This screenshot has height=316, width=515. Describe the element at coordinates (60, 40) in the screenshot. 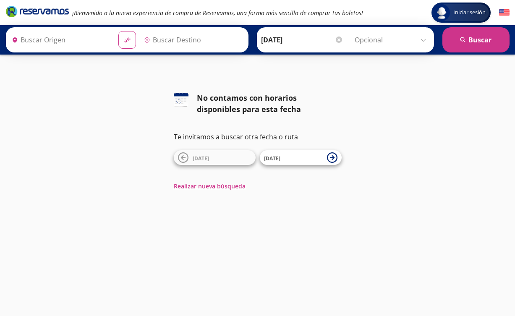

I see `input: Buscar Origen` at that location.